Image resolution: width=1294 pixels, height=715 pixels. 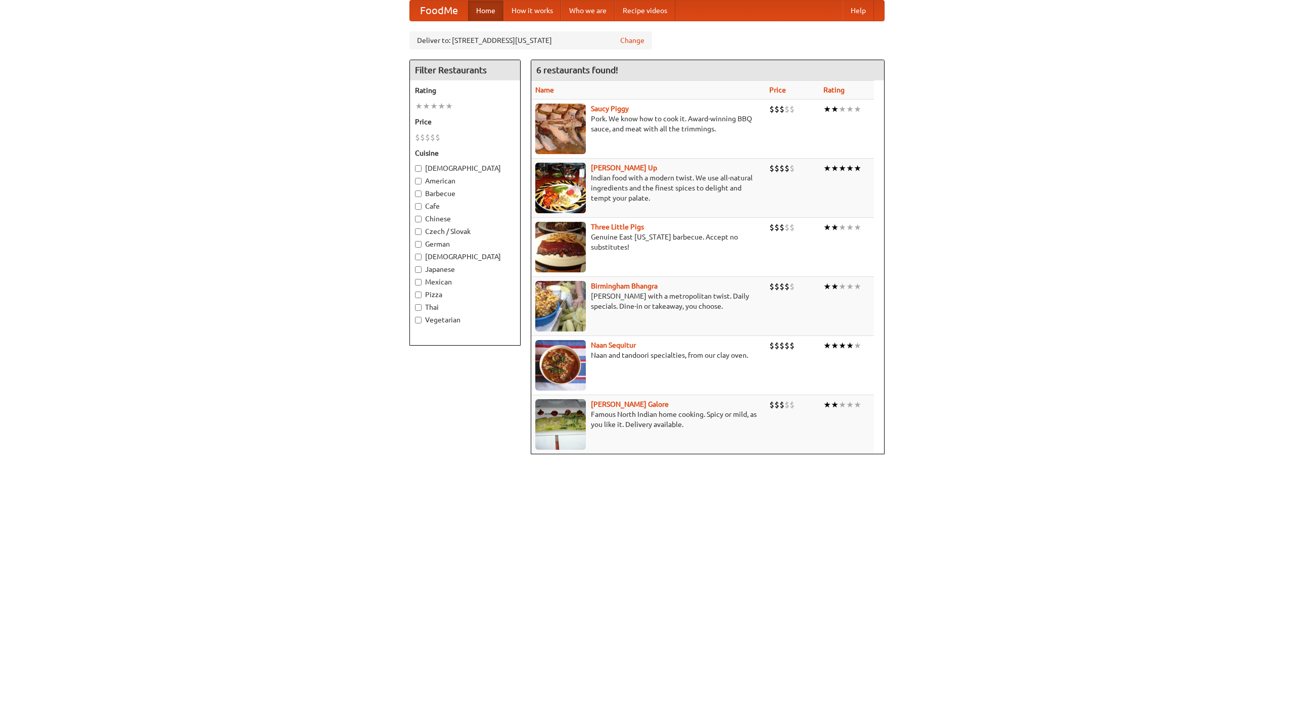 What do you see at coordinates (465, 320) in the screenshot?
I see `label: Vegetarian` at bounding box center [465, 320].